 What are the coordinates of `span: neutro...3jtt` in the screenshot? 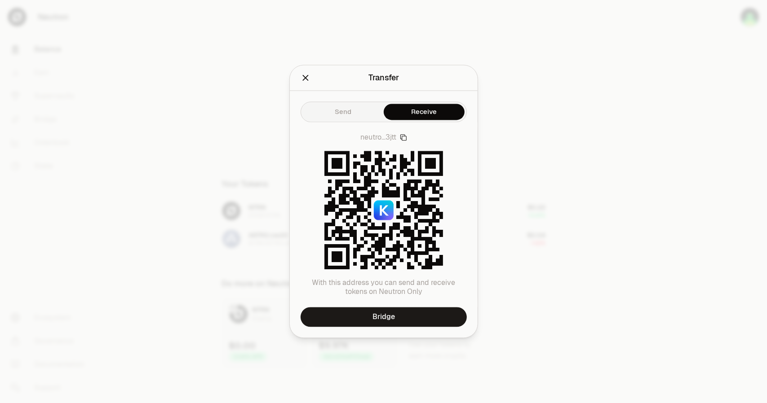 It's located at (378, 138).